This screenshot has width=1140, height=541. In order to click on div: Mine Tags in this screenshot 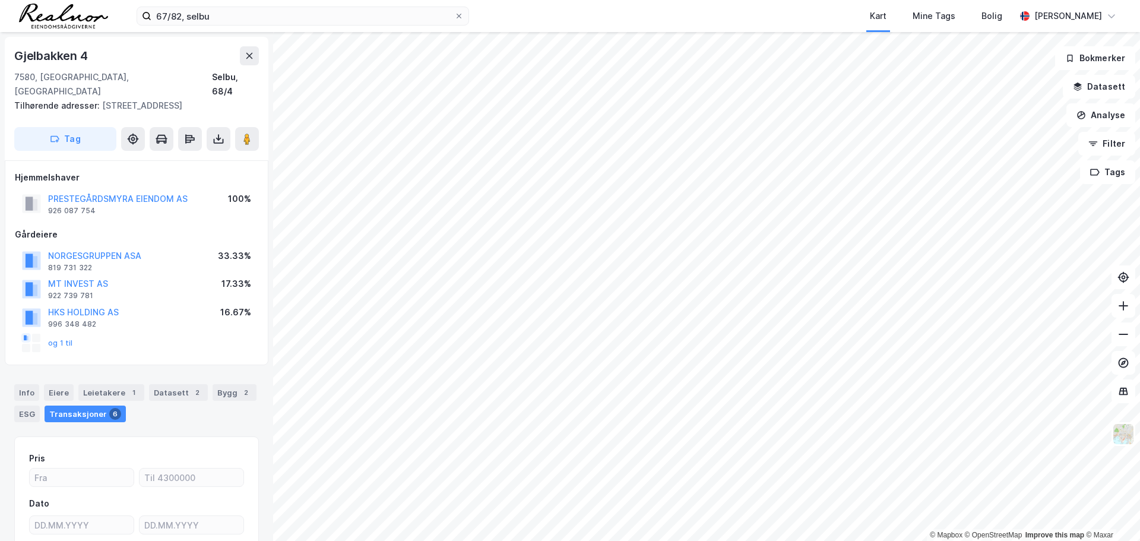, I will do `click(934, 16)`.